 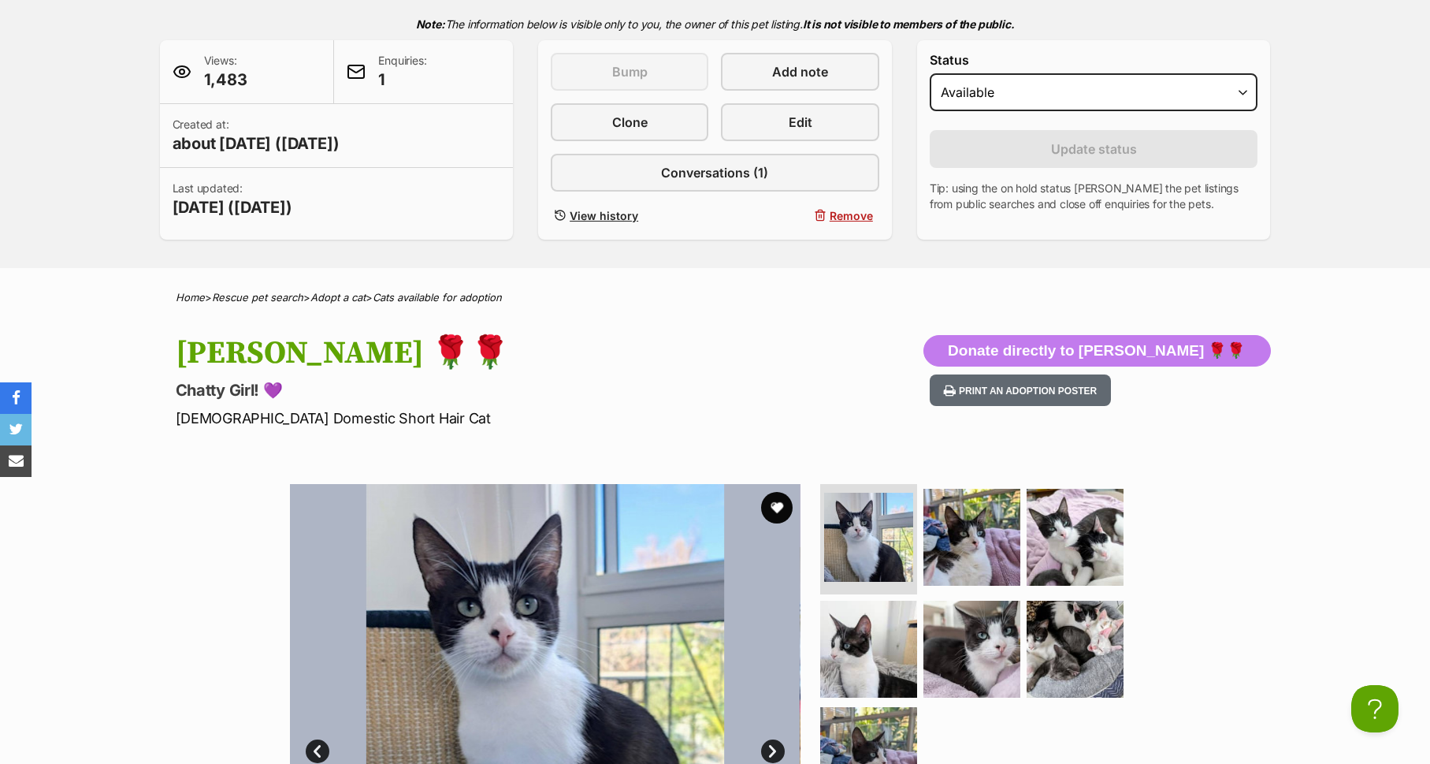 What do you see at coordinates (1021, 390) in the screenshot?
I see `button: Print an adoption poster` at bounding box center [1021, 390].